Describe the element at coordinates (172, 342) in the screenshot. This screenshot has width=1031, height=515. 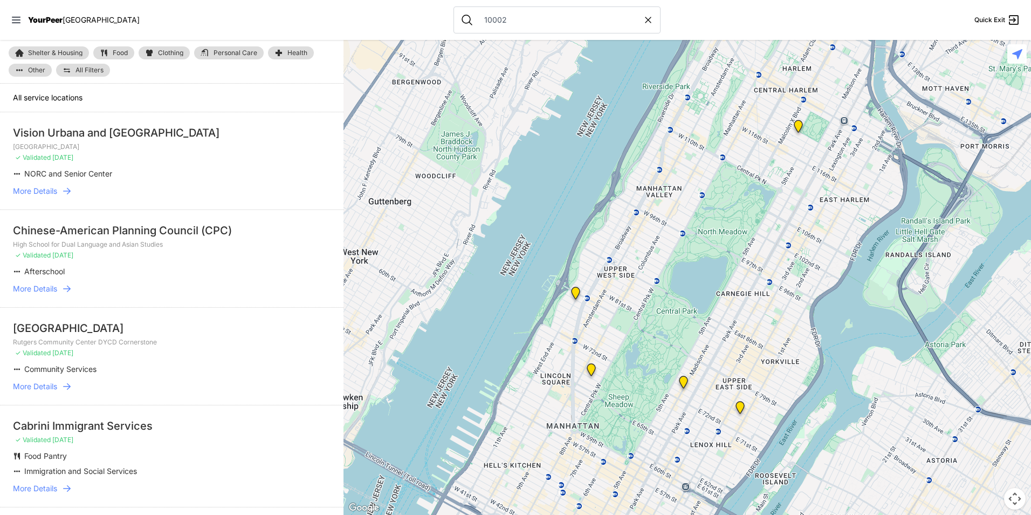
I see `p: Rutgers Community Center DYCD Cornerstone` at that location.